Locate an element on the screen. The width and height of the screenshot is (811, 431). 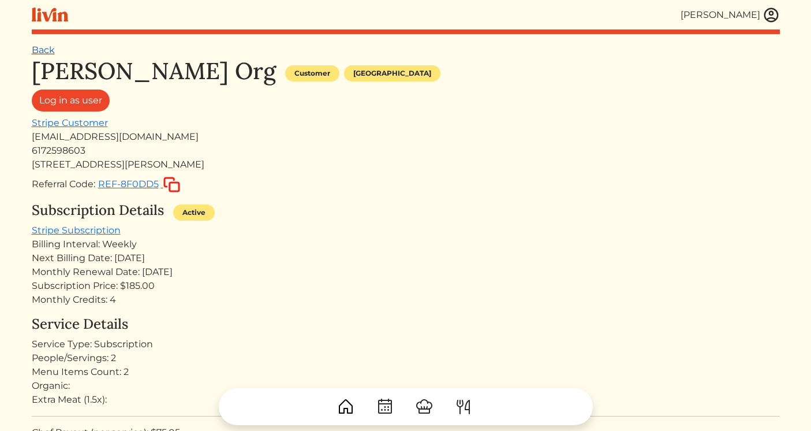
span: REF-8F0DD5 is located at coordinates (128, 184).